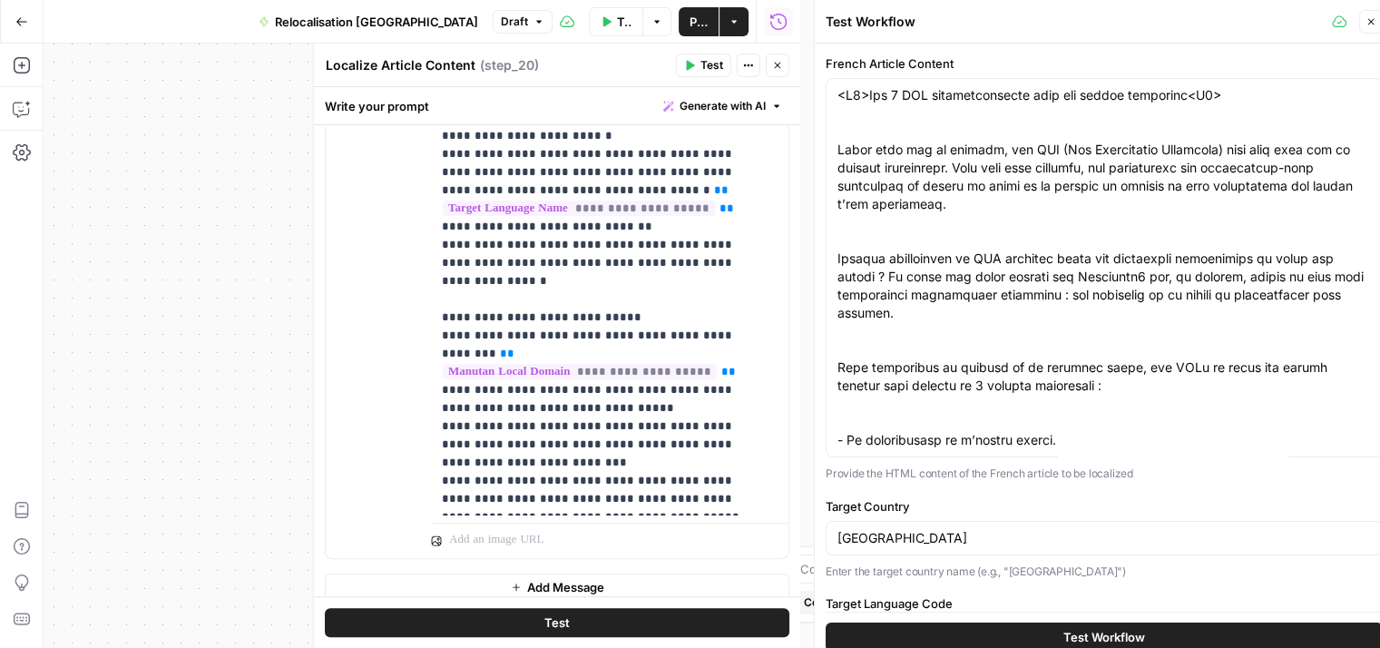  What do you see at coordinates (564, 587) in the screenshot?
I see `span: Add Message` at bounding box center [564, 587].